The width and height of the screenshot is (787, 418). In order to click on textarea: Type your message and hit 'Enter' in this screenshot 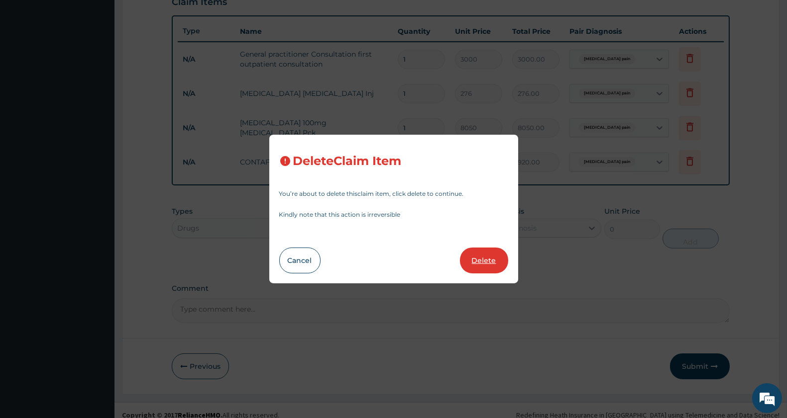, I will do `click(97, 289)`.